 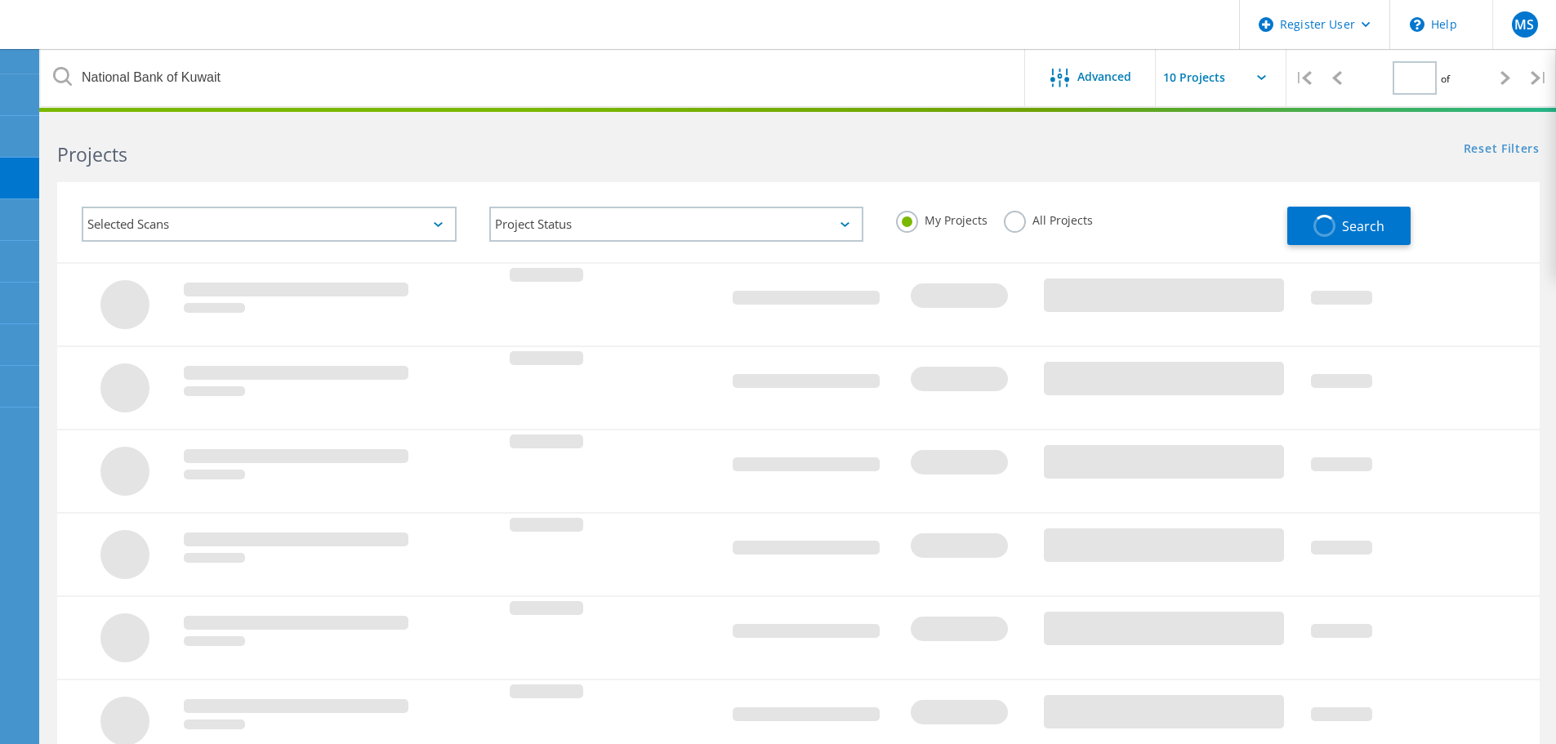 I want to click on div: Selected Scans, so click(x=269, y=224).